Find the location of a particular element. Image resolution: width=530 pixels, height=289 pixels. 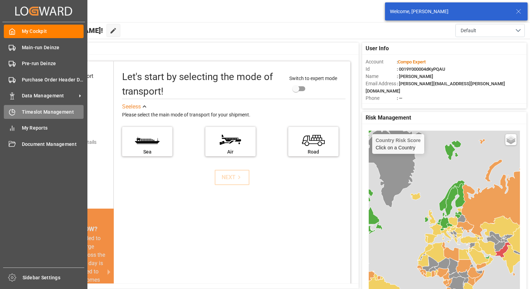

span: Compo Expert is located at coordinates (412, 62).